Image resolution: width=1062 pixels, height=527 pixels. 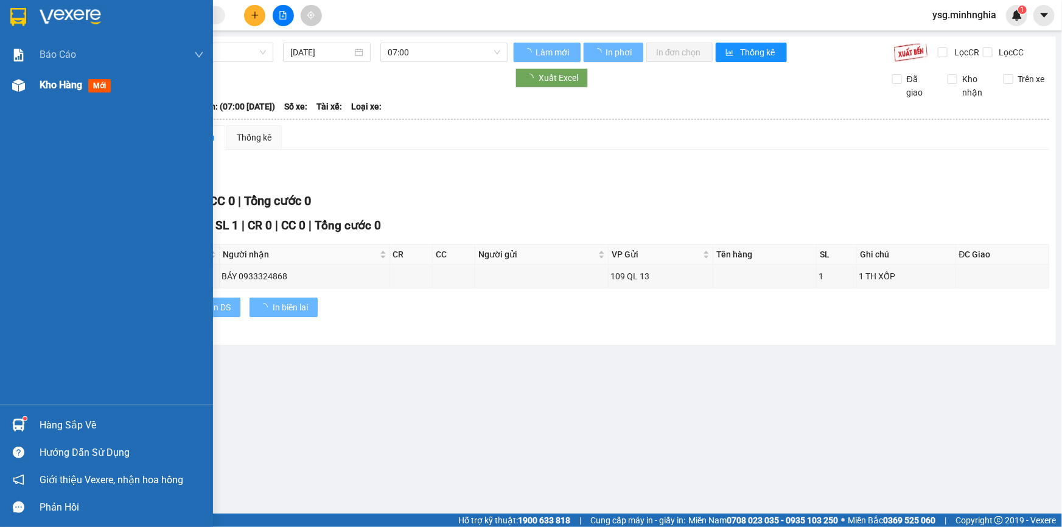 What do you see at coordinates (1017, 15) in the screenshot?
I see `img: icon-new-feature` at bounding box center [1017, 15].